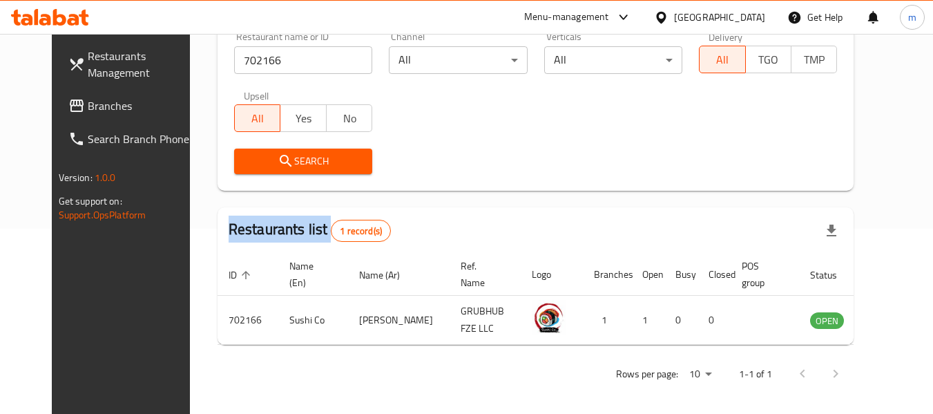  I want to click on span: Search, so click(303, 161).